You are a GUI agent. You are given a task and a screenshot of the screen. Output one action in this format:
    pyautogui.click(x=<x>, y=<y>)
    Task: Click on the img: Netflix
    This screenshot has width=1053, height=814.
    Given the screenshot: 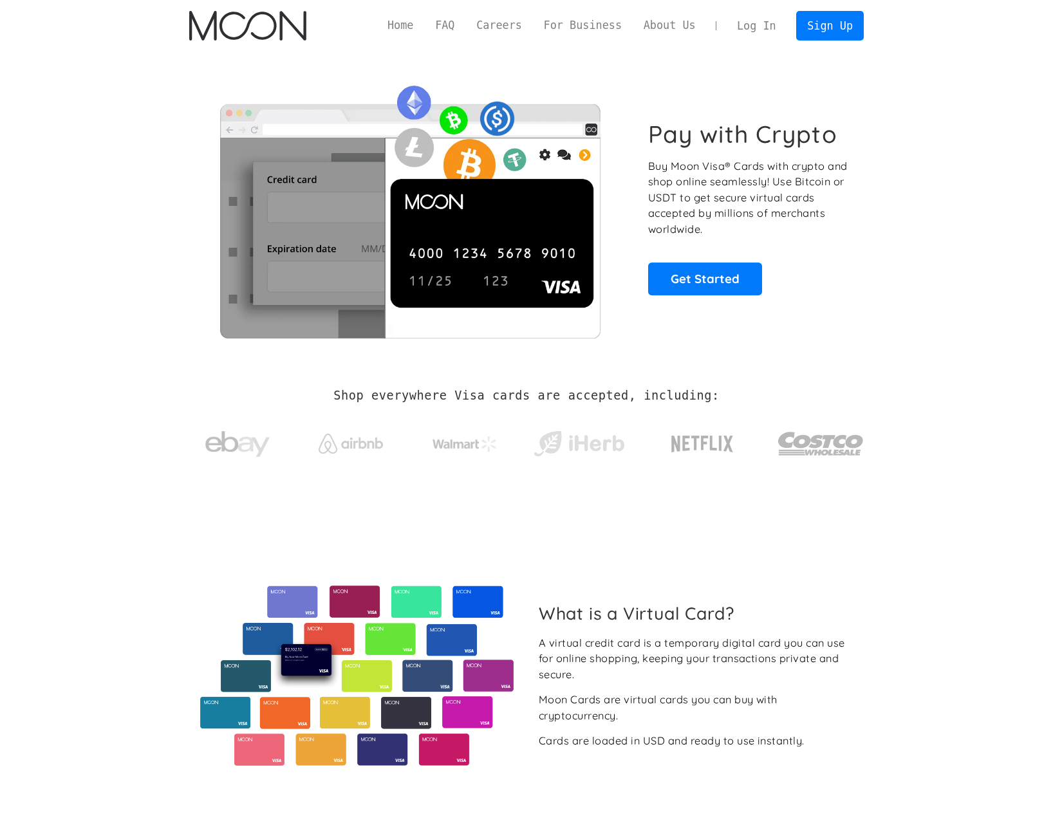 What is the action you would take?
    pyautogui.click(x=702, y=444)
    